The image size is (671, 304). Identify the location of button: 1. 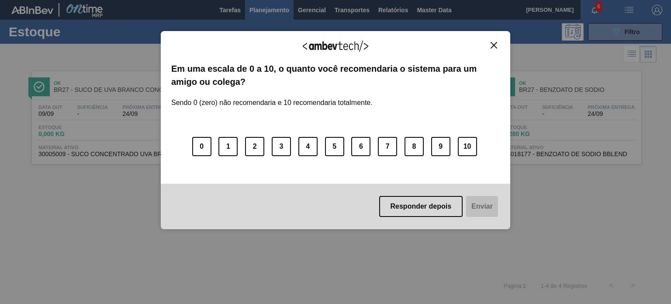
(228, 146).